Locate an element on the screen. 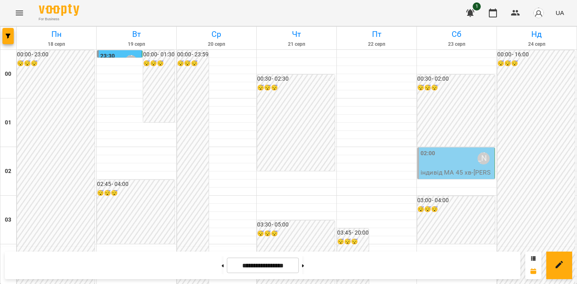 The height and width of the screenshot is (284, 577). span: 1 is located at coordinates (477, 6).